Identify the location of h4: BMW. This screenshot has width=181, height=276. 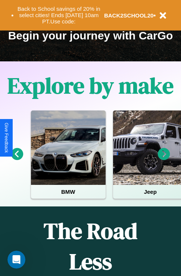
(68, 192).